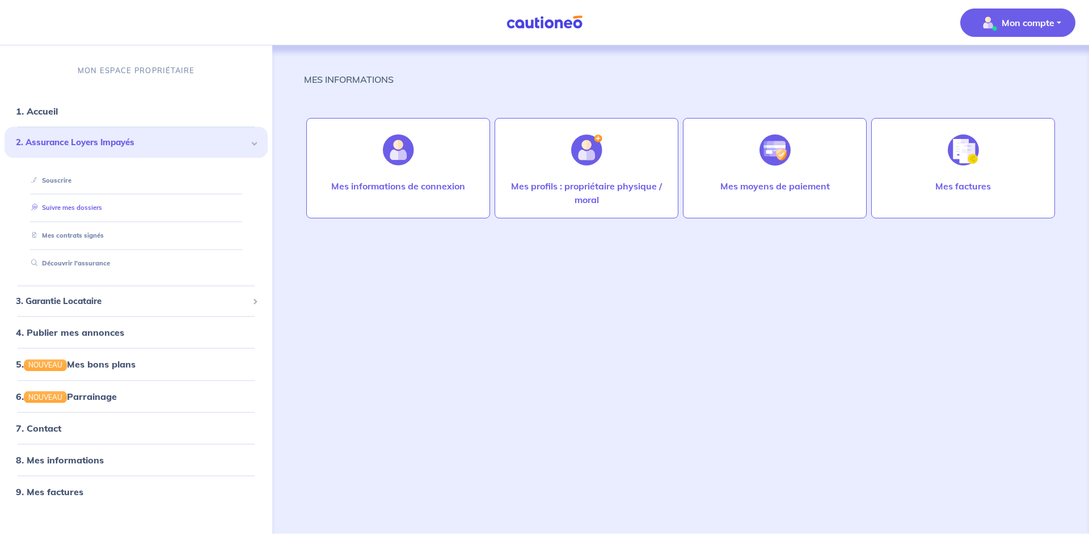 The width and height of the screenshot is (1089, 536). Describe the element at coordinates (70, 332) in the screenshot. I see `a: 4. Publier mes annonces` at that location.